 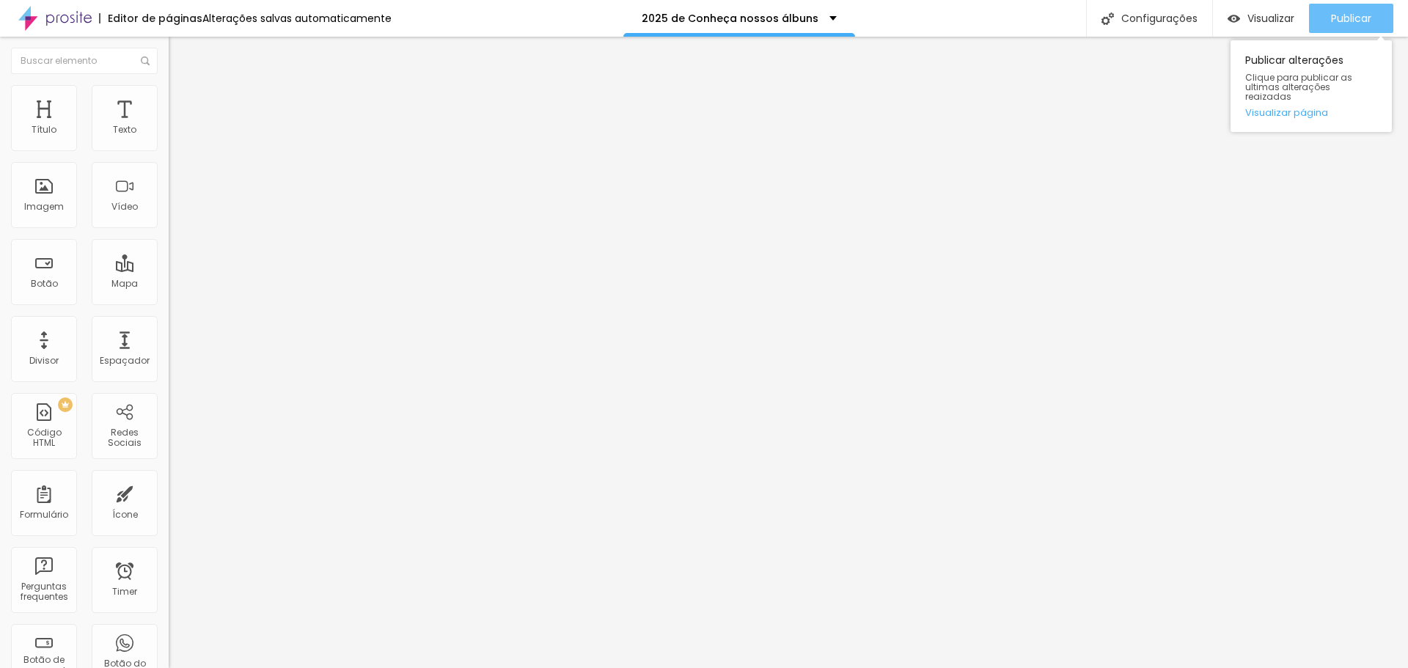 I want to click on div: Título, so click(x=44, y=130).